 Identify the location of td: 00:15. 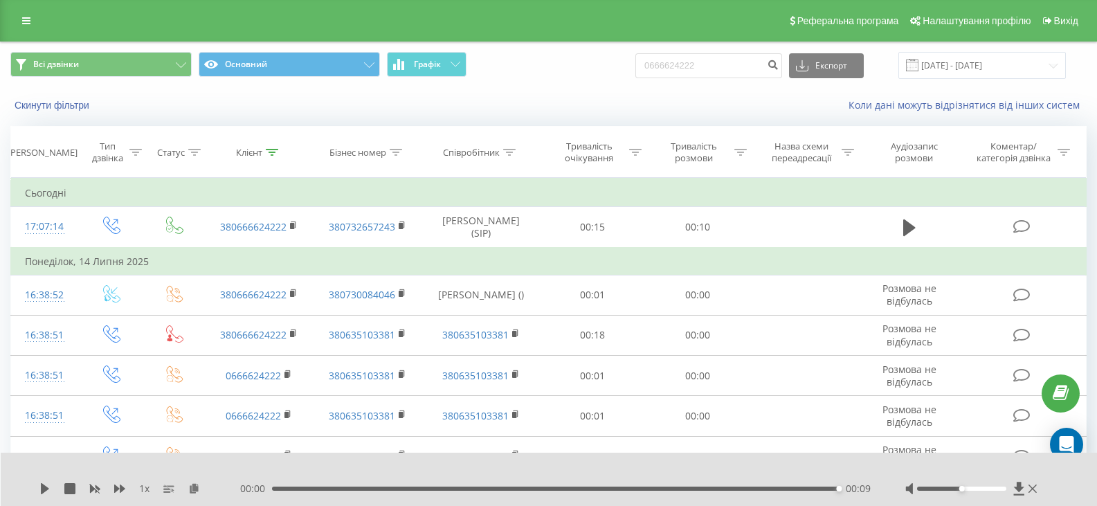
(593, 227).